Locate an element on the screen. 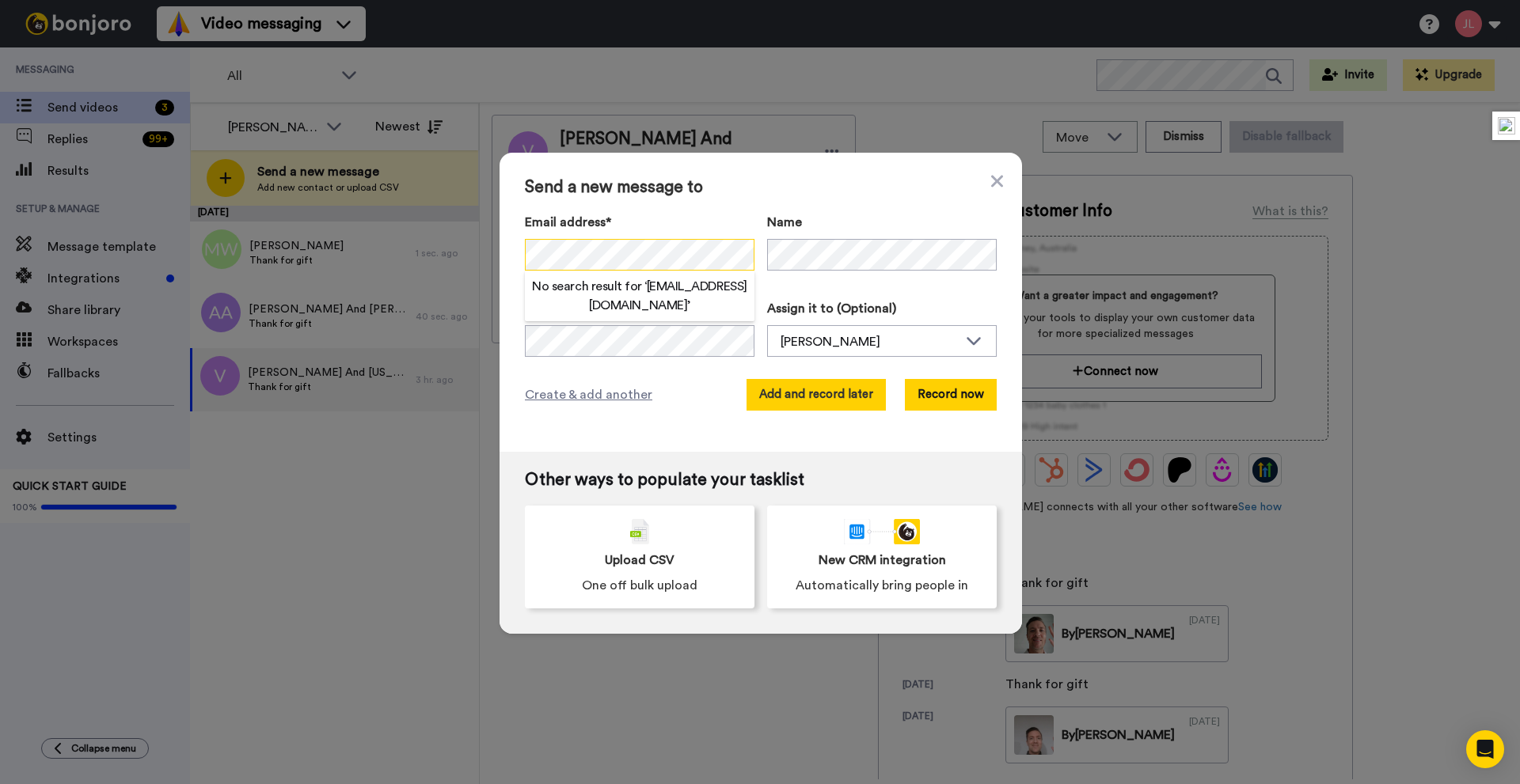  div: animation is located at coordinates (881, 532).